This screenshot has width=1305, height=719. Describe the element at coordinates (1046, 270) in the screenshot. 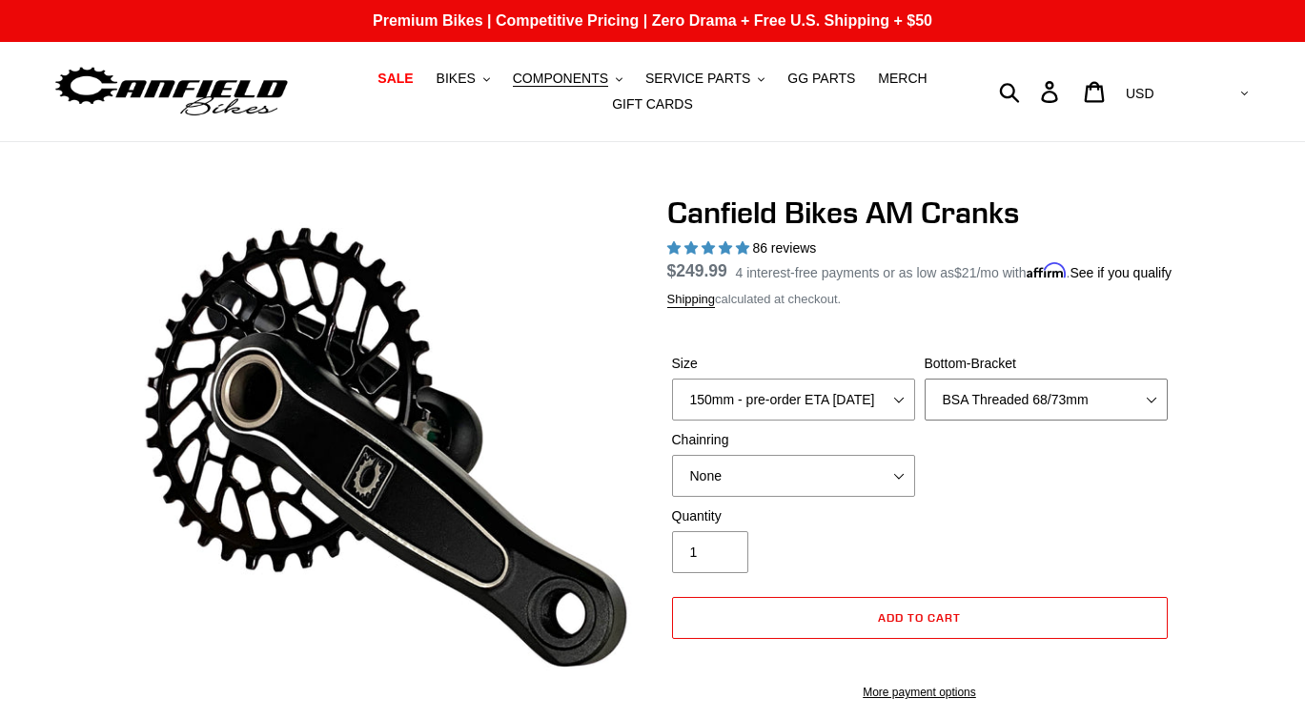

I see `span: Affirm` at that location.